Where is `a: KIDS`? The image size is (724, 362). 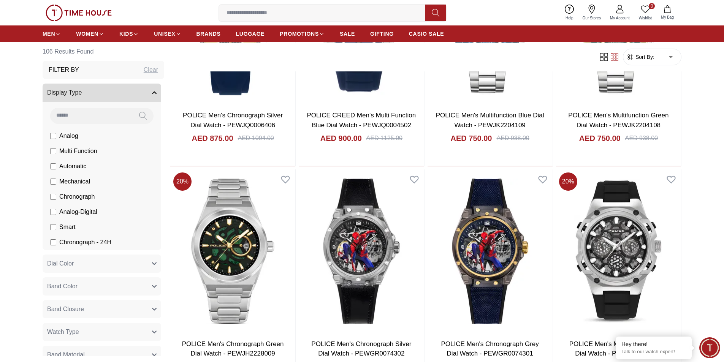 a: KIDS is located at coordinates (129, 34).